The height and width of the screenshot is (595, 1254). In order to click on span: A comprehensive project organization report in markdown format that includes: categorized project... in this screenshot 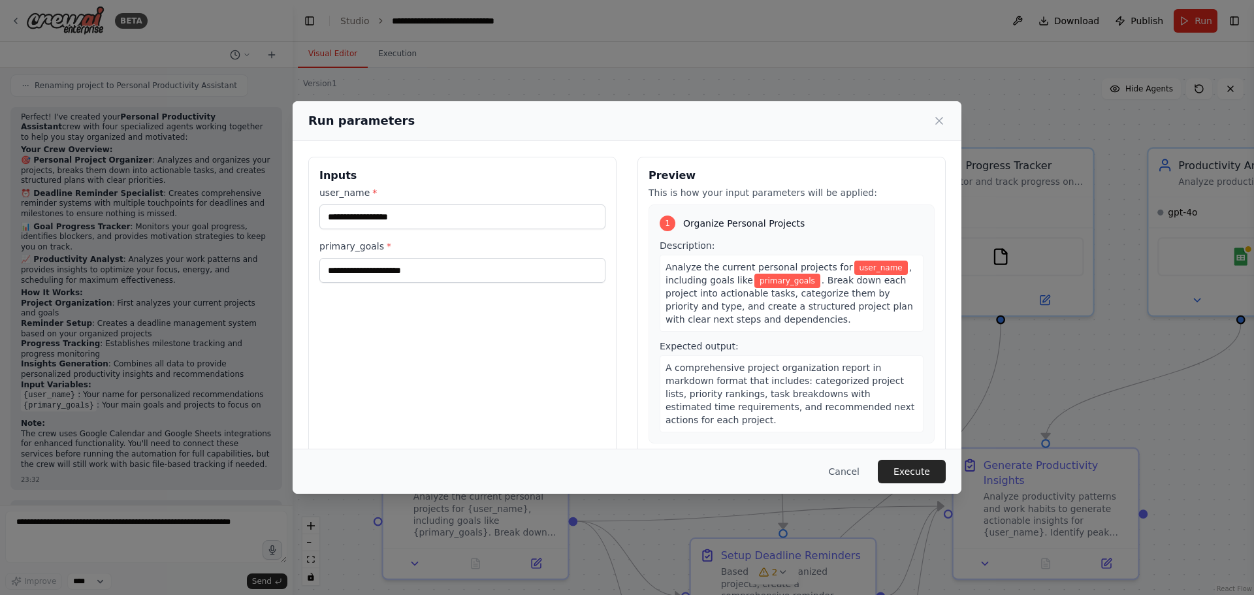, I will do `click(790, 394)`.